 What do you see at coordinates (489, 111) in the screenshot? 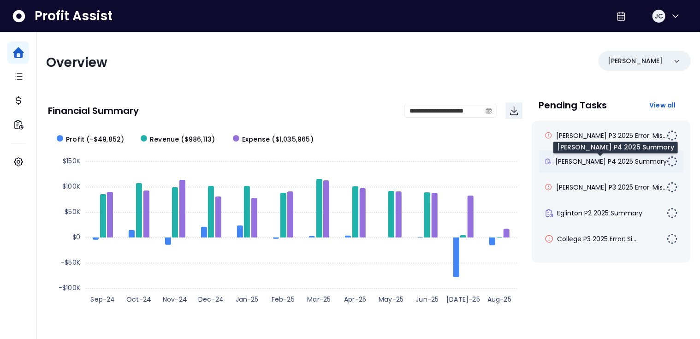
I see `svg: calendar` at bounding box center [489, 111].